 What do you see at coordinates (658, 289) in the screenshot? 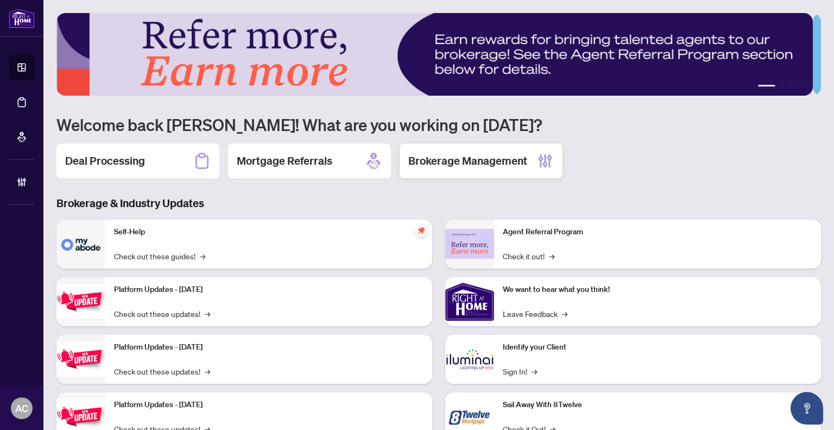
I see `p: We want to hear what you think!` at bounding box center [658, 289].